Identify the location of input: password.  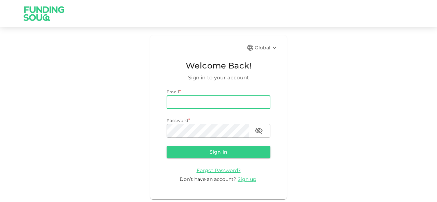
(208, 131).